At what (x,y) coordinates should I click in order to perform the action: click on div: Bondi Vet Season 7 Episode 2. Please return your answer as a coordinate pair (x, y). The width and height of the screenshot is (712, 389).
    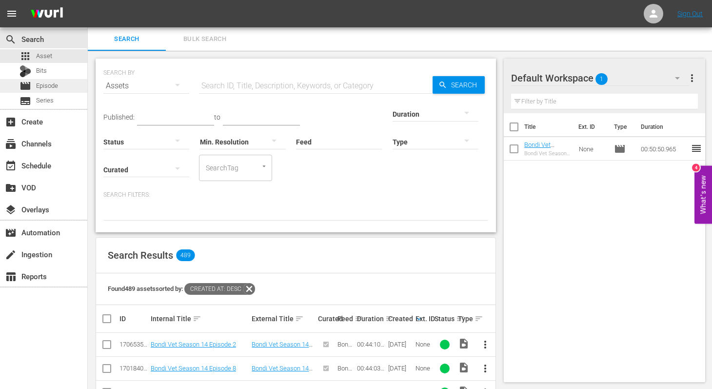
    Looking at the image, I should click on (548, 153).